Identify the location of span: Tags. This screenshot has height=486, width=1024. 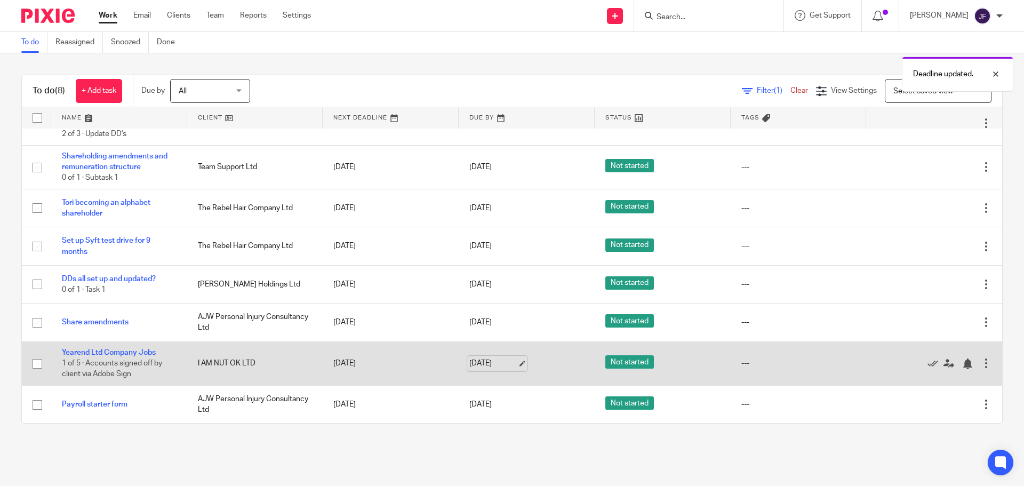
(750, 117).